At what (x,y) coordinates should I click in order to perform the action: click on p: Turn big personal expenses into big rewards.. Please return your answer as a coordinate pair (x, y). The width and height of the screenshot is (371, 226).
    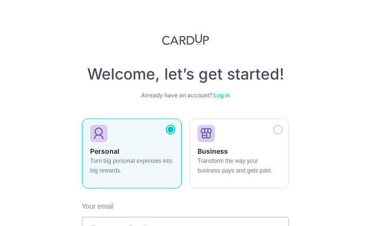
    Looking at the image, I should click on (132, 165).